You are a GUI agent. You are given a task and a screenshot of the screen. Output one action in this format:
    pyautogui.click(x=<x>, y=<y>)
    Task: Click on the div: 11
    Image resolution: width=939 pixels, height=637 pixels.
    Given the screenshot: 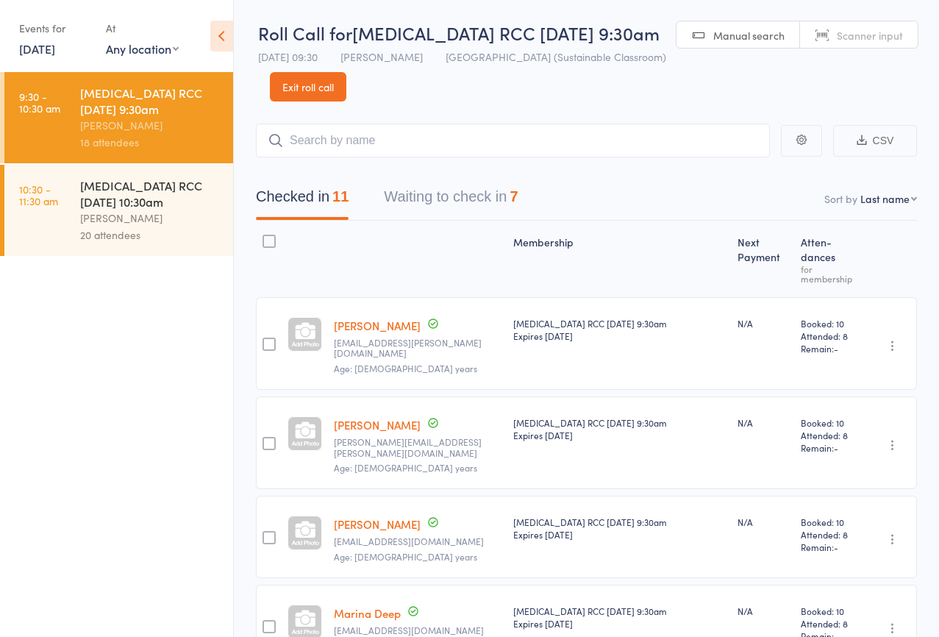 What is the action you would take?
    pyautogui.click(x=340, y=196)
    